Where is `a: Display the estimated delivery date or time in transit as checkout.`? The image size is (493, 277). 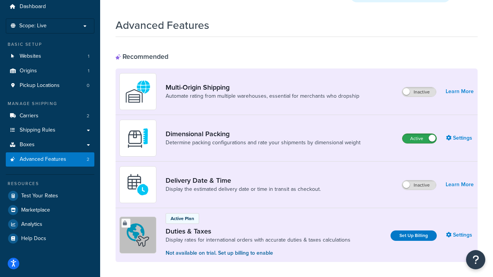
a: Display the estimated delivery date or time in transit as checkout. is located at coordinates (243, 190).